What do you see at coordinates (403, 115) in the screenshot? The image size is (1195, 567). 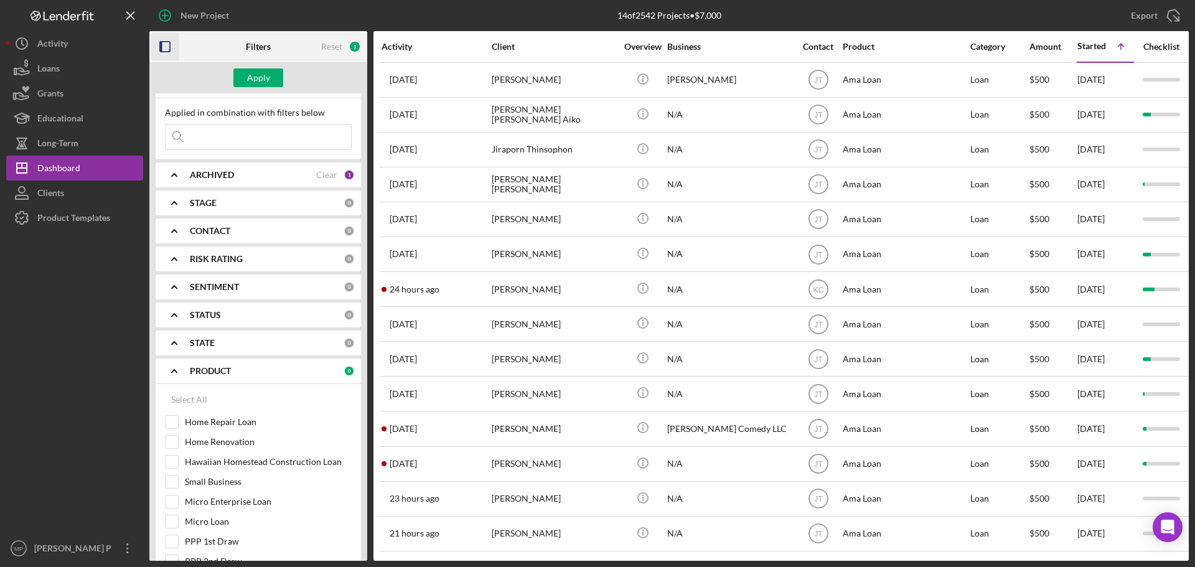 I see `time: 2025-08-13 01:27` at bounding box center [403, 115].